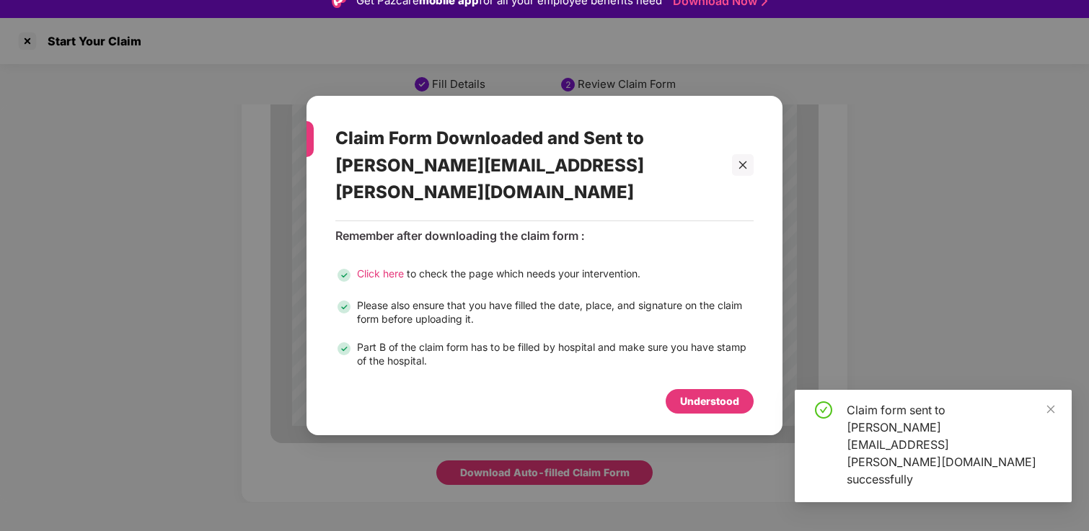 The height and width of the screenshot is (531, 1089). Describe the element at coordinates (555, 354) in the screenshot. I see `div: Part B of the claim form has to be filled by hospital and make sure you have stamp of the hospital.` at that location.